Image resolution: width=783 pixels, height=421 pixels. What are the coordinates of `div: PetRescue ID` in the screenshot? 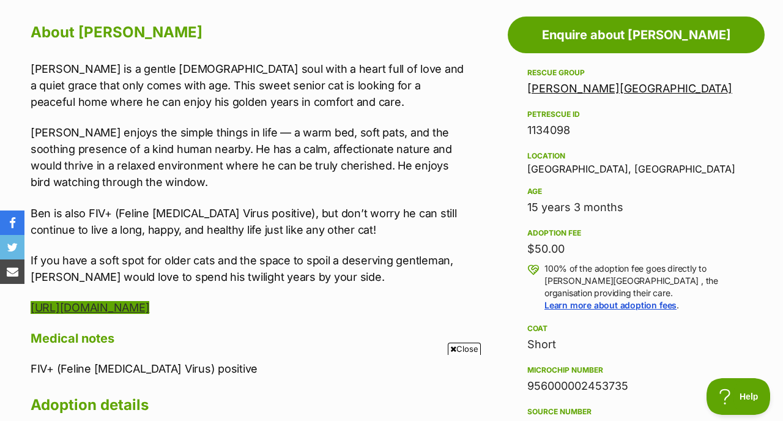 It's located at (636, 114).